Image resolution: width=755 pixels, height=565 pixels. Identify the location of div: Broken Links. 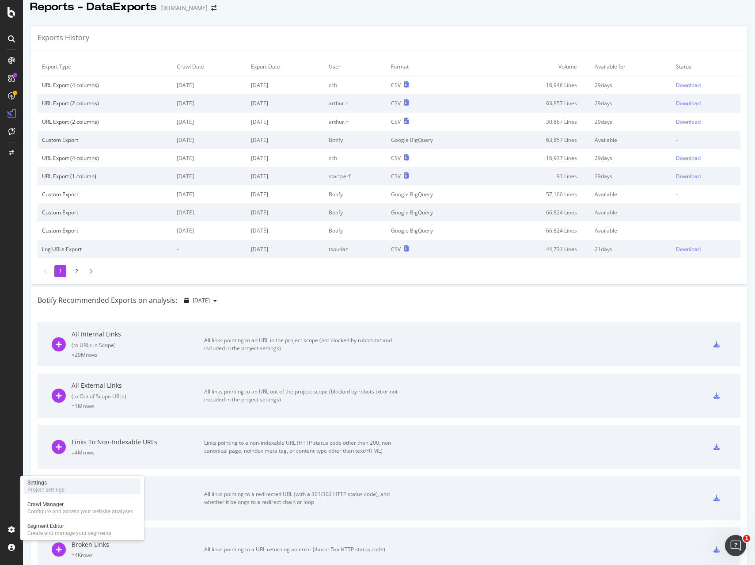
(138, 545).